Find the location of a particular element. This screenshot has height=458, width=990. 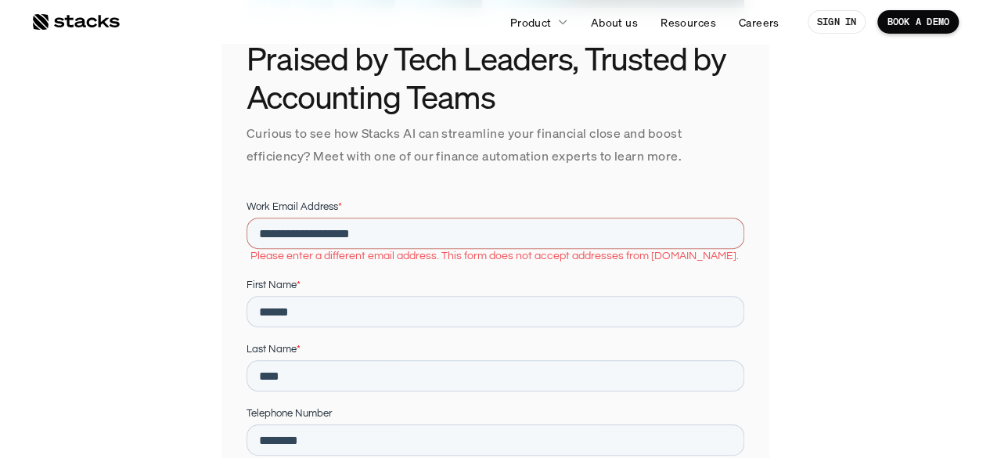

p: SIGN IN is located at coordinates (837, 22).